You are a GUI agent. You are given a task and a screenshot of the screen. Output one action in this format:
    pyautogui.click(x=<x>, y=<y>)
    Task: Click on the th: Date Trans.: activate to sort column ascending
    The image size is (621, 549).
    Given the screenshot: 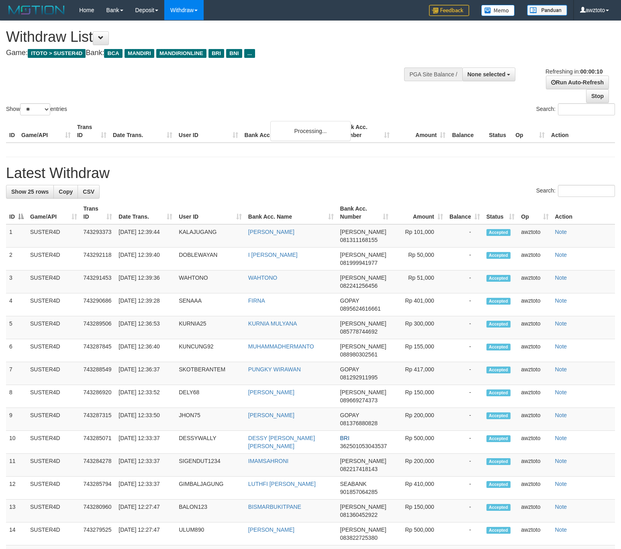 What is the action you would take?
    pyautogui.click(x=145, y=212)
    